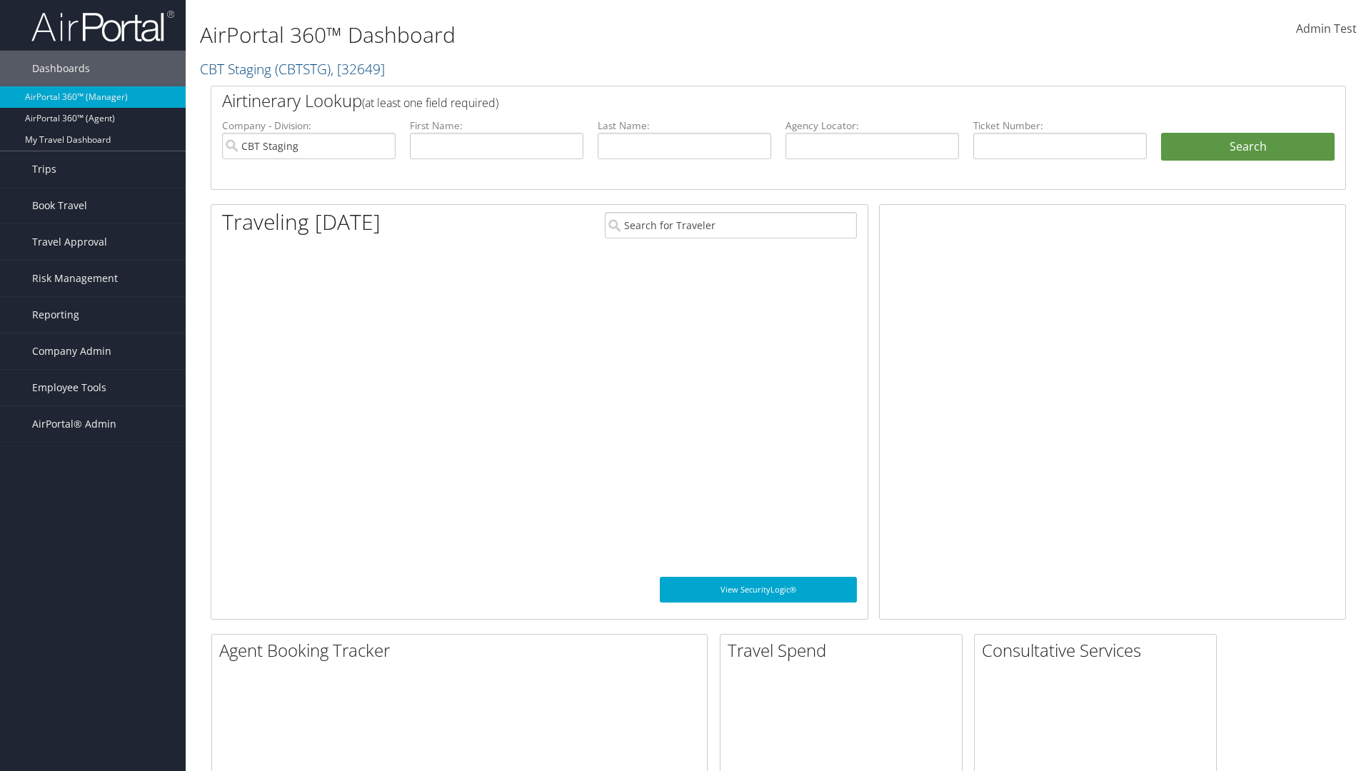 The image size is (1371, 771). I want to click on h1: AirPortal 360™ Dashboard, so click(585, 35).